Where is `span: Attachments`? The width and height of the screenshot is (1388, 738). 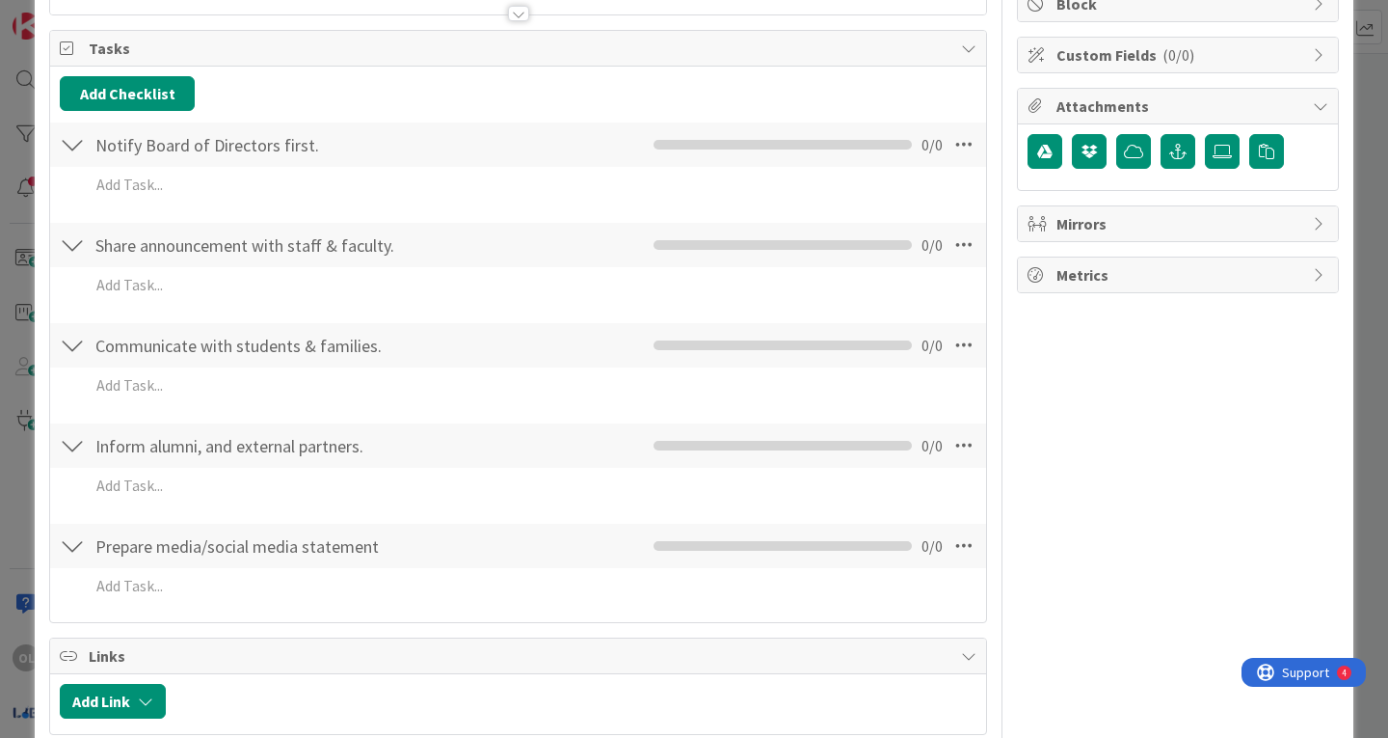
span: Attachments is located at coordinates (1180, 106).